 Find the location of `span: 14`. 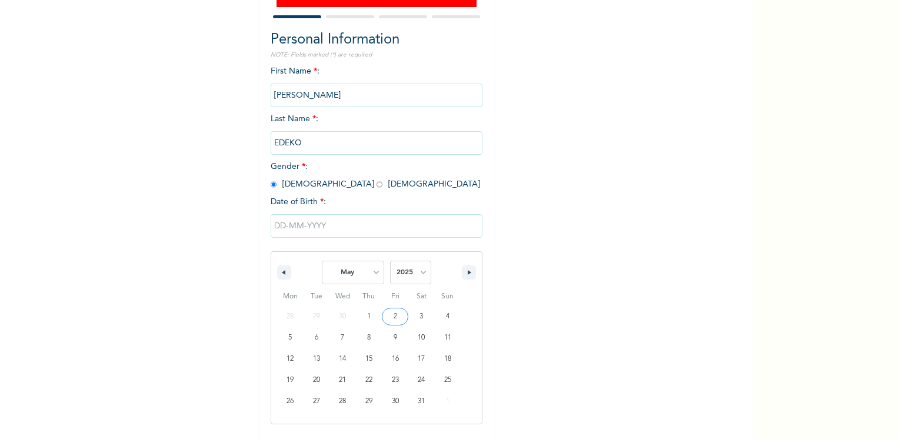

span: 14 is located at coordinates (342, 359).